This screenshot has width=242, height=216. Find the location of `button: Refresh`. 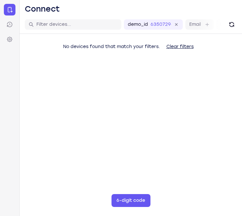

button: Refresh is located at coordinates (232, 25).